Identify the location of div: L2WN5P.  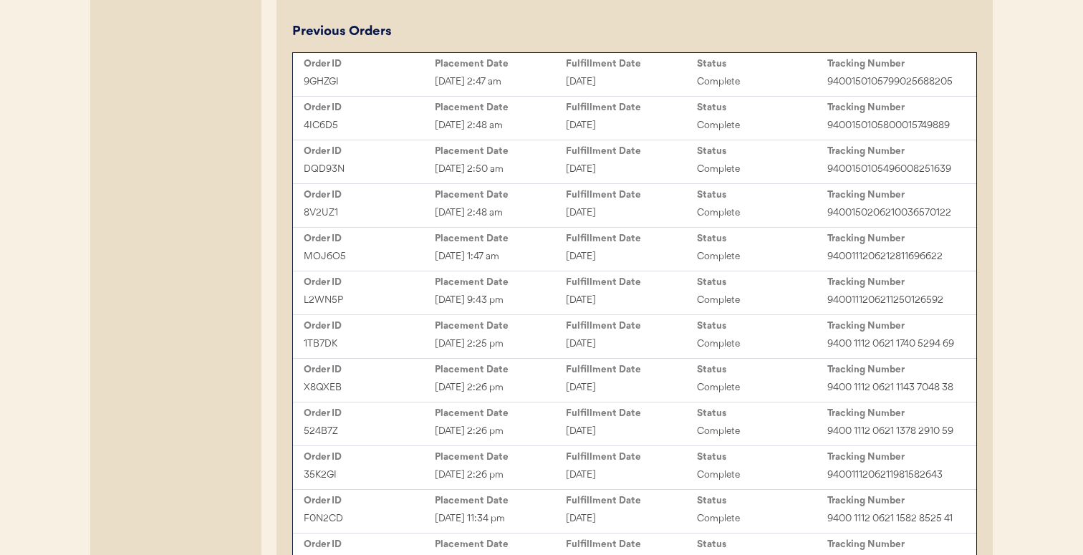
(369, 300).